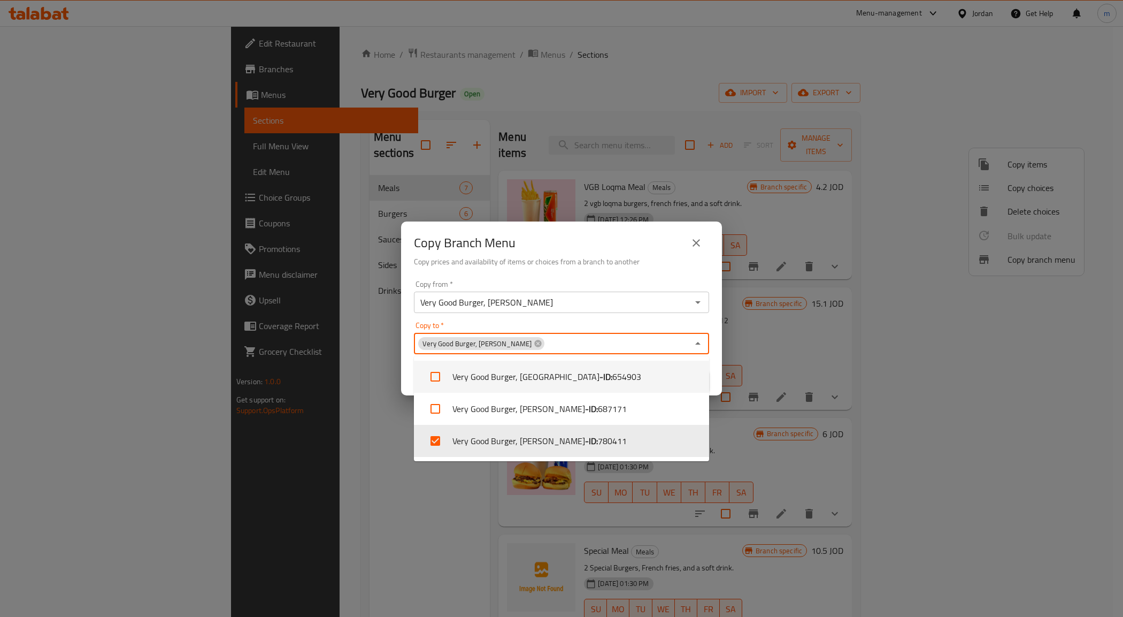 Image resolution: width=1123 pixels, height=617 pixels. Describe the element at coordinates (465, 243) in the screenshot. I see `h2: Copy Branch Menu` at that location.